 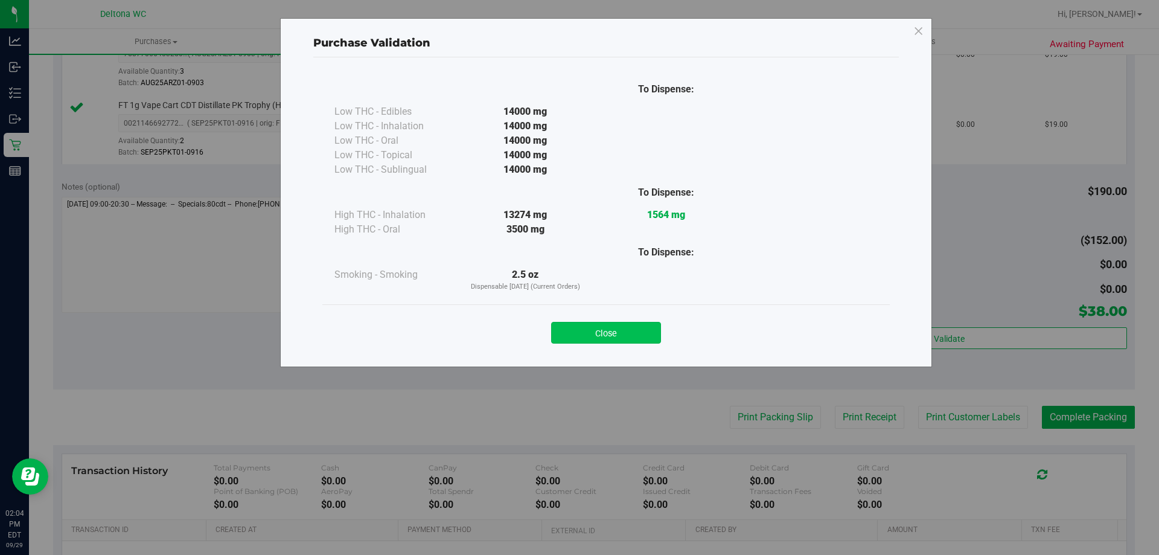 I want to click on div: Low THC - Sublingual, so click(x=395, y=170).